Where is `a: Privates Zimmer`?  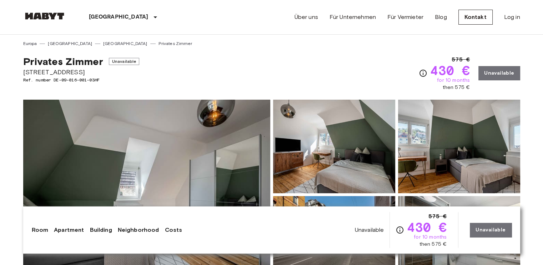 a: Privates Zimmer is located at coordinates (175, 44).